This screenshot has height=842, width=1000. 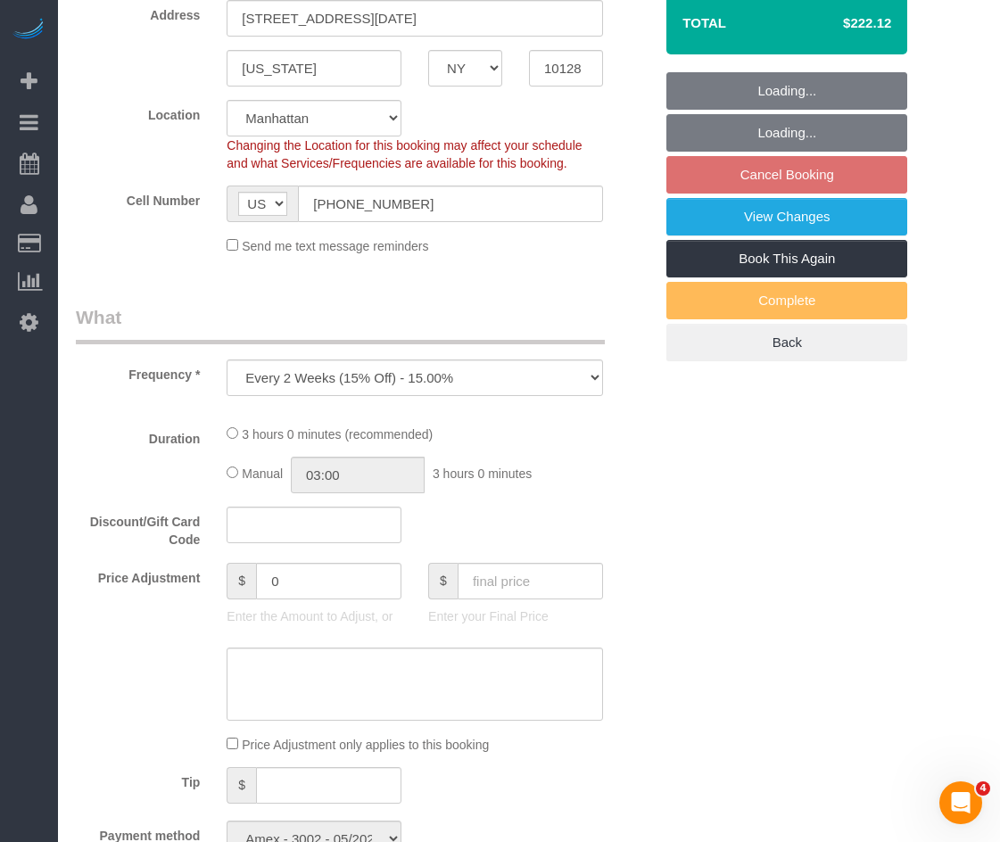 What do you see at coordinates (137, 779) in the screenshot?
I see `label: Tip` at bounding box center [137, 779].